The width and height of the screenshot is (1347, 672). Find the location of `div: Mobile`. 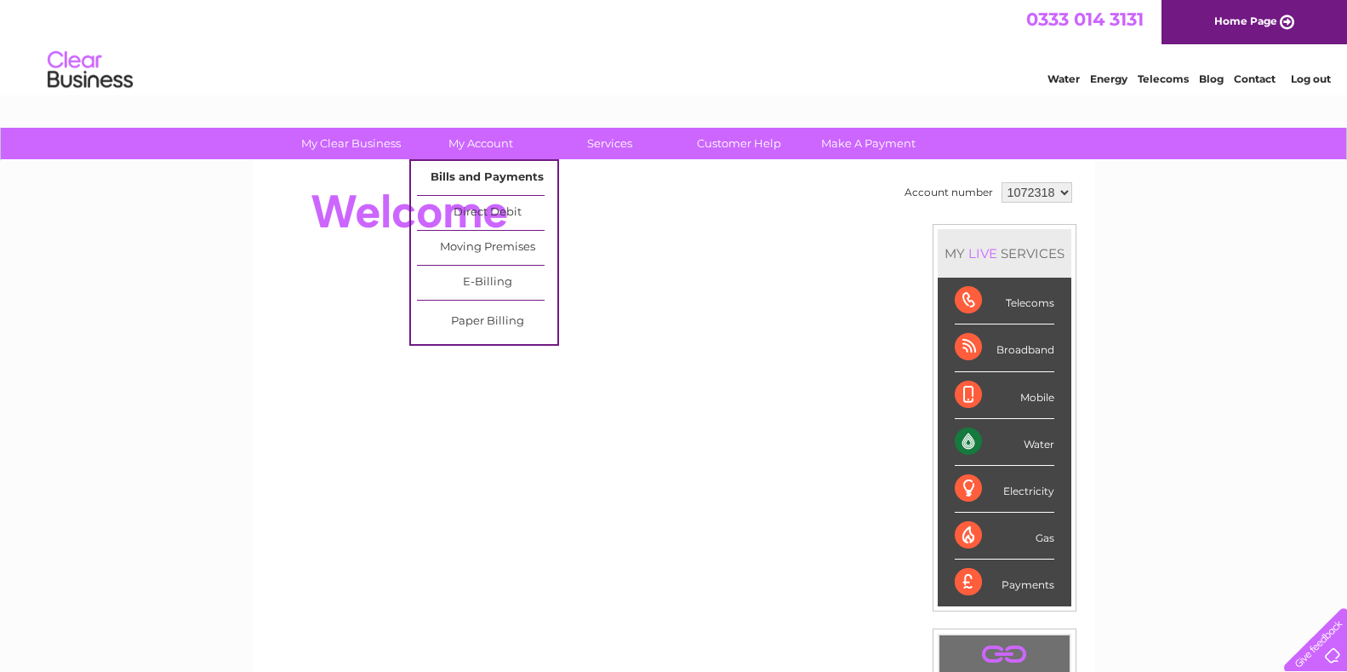

div: Mobile is located at coordinates (1004, 395).